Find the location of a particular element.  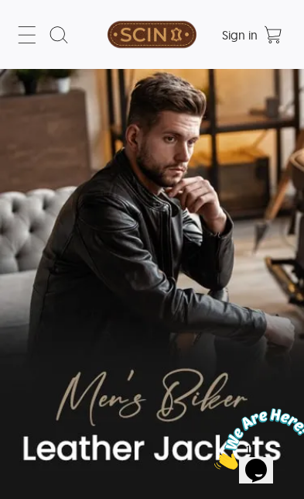

img: Chat attention grabber is located at coordinates (54, 36).